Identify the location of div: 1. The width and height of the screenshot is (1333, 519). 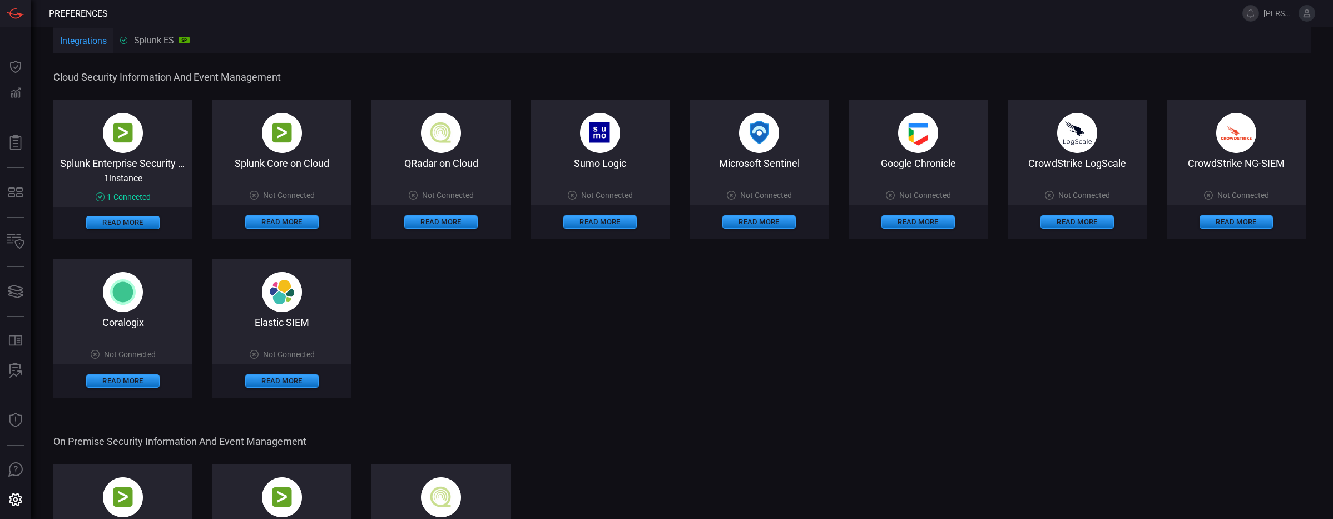
(123, 197).